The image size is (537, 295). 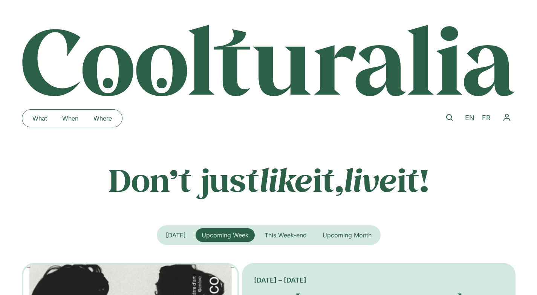 I want to click on a: EN, so click(x=470, y=118).